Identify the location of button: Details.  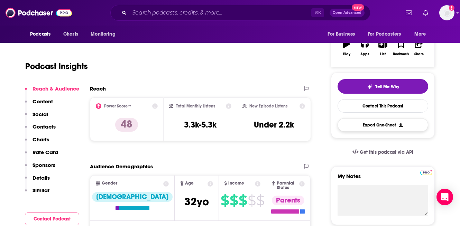
(37, 181).